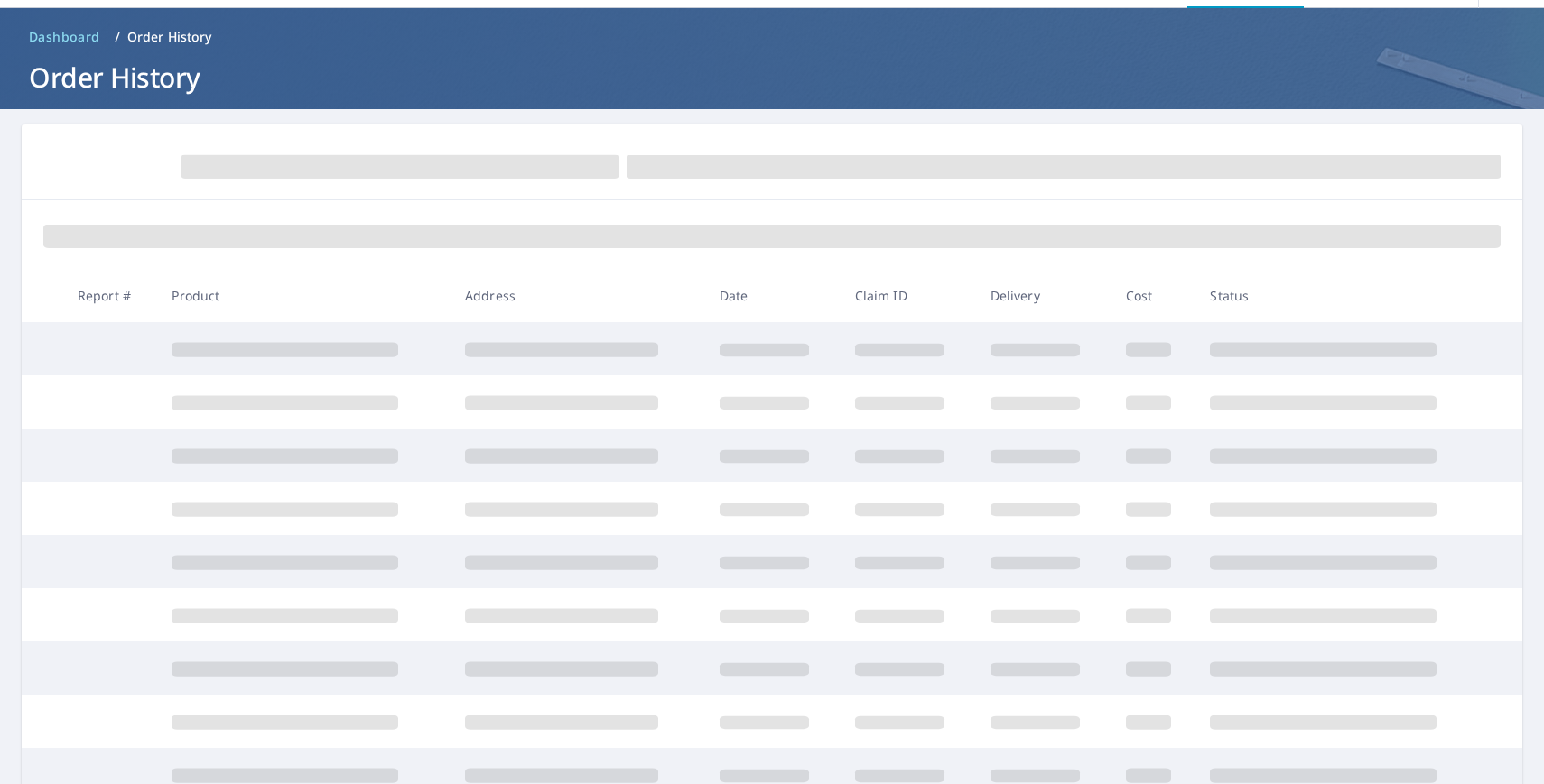 Image resolution: width=1544 pixels, height=784 pixels. What do you see at coordinates (1154, 295) in the screenshot?
I see `th: Cost` at bounding box center [1154, 295].